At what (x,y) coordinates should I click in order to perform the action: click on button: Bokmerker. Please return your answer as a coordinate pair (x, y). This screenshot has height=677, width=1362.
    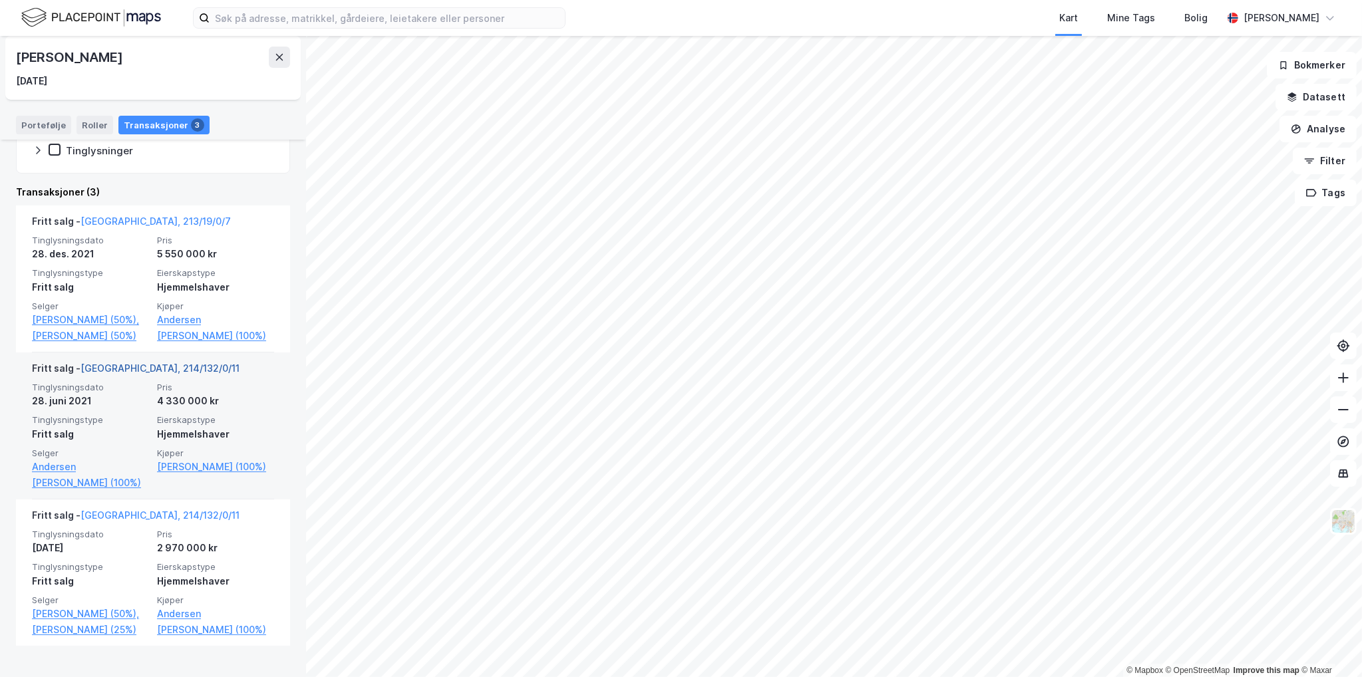
    Looking at the image, I should click on (1312, 65).